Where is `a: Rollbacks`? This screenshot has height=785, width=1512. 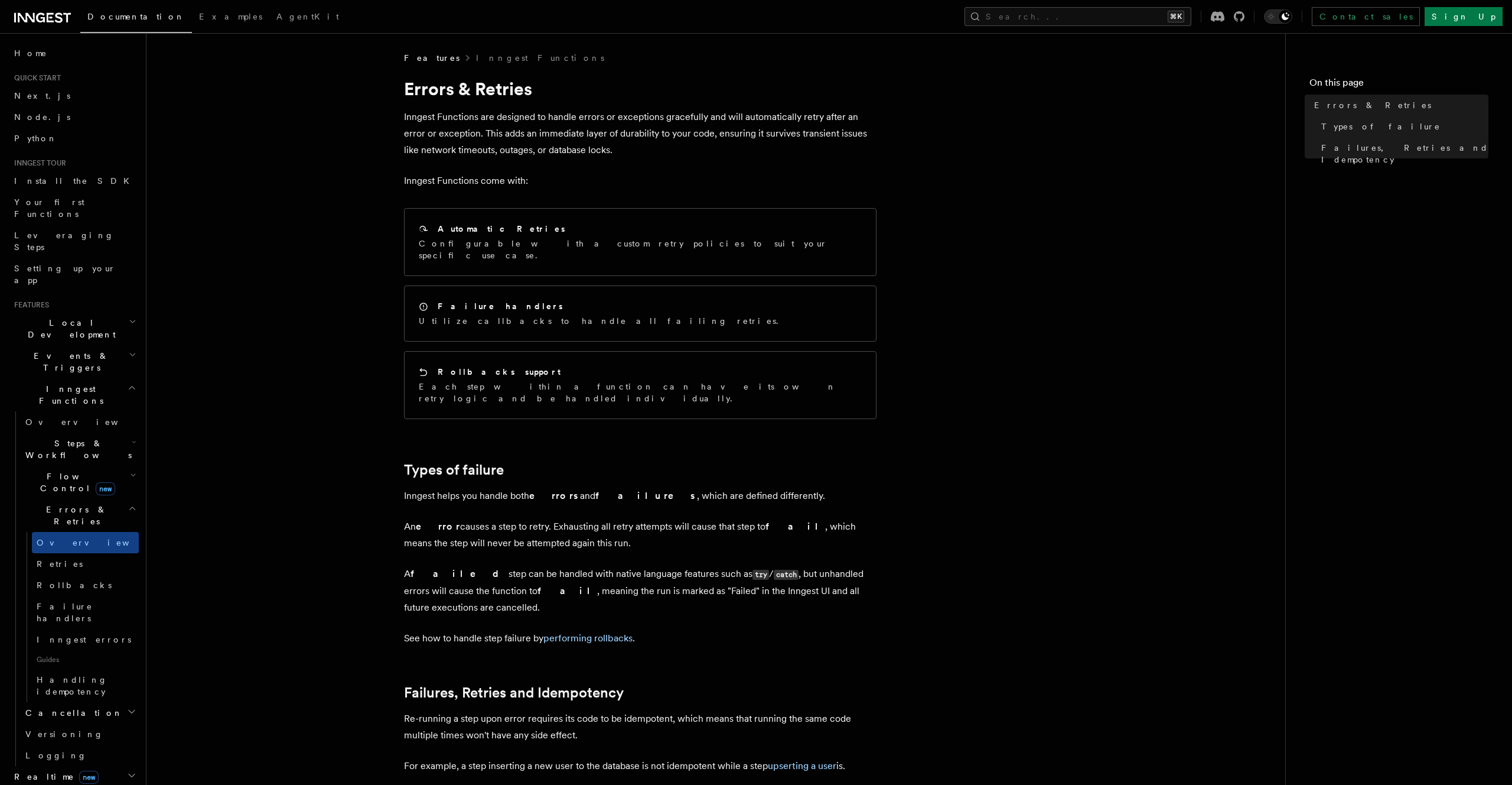
a: Rollbacks is located at coordinates (85, 585).